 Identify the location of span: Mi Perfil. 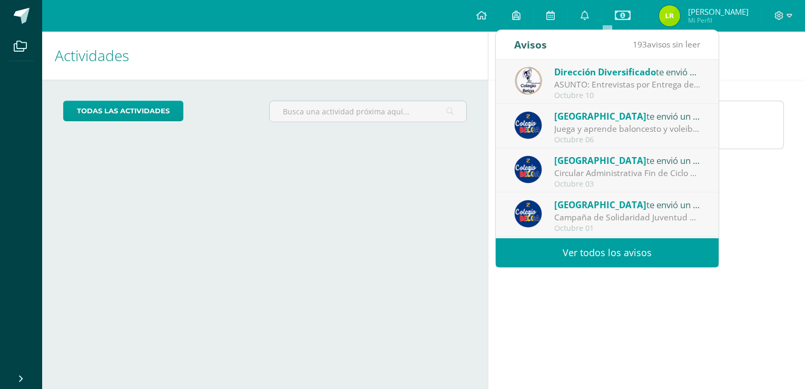
(718, 20).